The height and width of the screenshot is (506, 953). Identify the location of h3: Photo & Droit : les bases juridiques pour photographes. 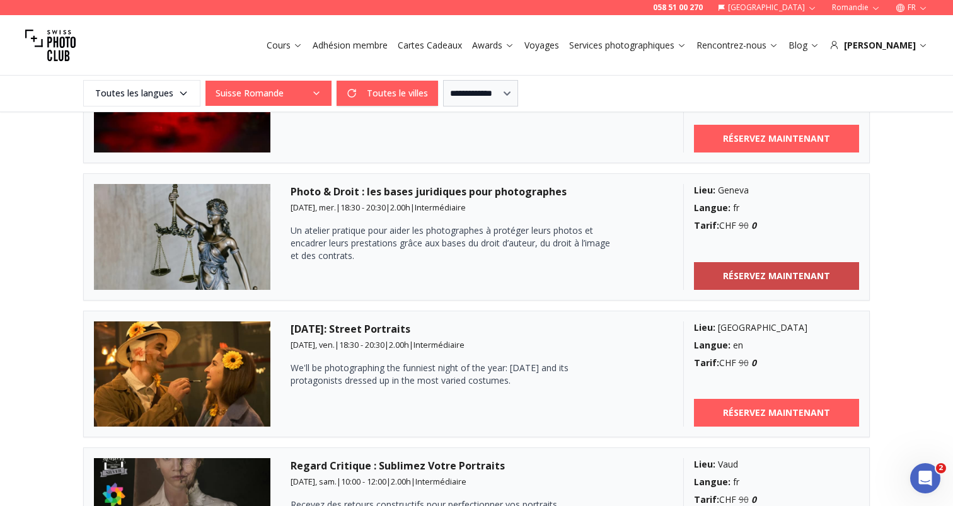
(476, 192).